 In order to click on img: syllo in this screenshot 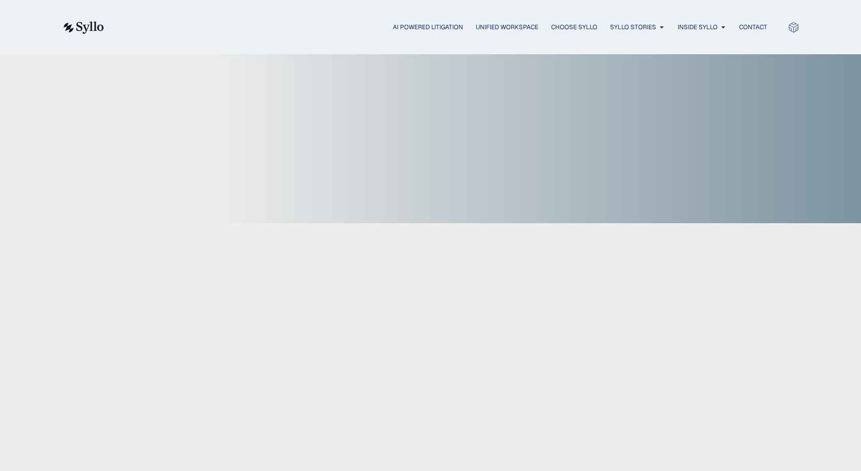, I will do `click(83, 28)`.